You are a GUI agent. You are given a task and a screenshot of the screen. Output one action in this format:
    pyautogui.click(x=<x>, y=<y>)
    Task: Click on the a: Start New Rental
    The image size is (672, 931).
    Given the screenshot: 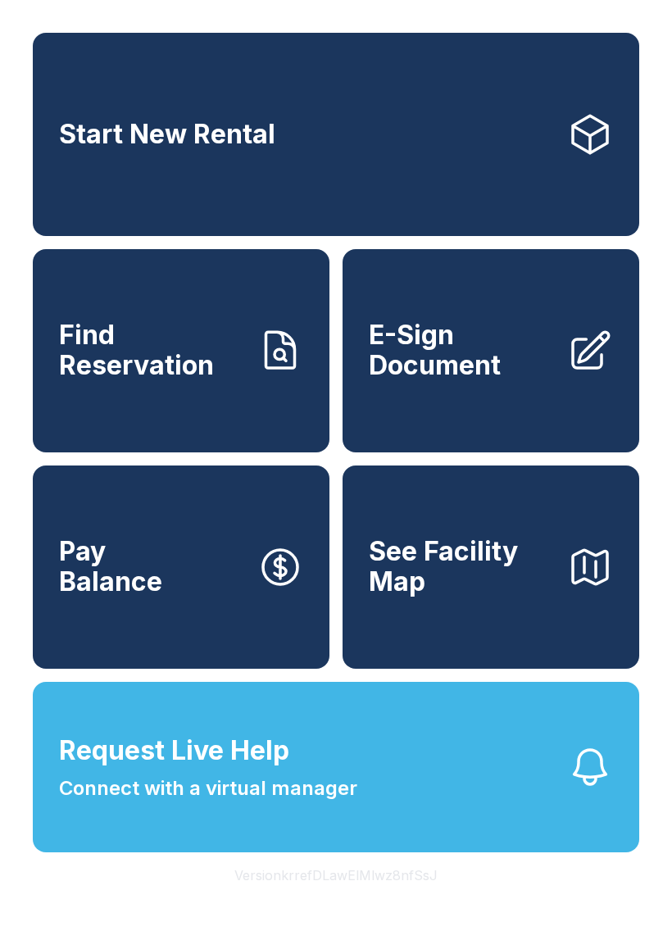 What is the action you would take?
    pyautogui.click(x=336, y=134)
    